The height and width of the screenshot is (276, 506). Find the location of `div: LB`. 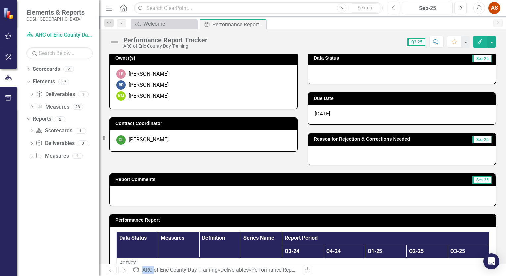

div: LB is located at coordinates (121, 74).